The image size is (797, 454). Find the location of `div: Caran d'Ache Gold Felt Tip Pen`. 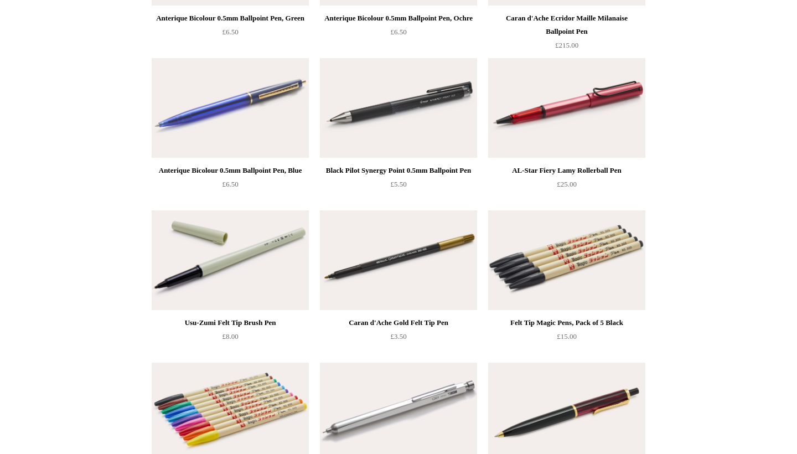

div: Caran d'Ache Gold Felt Tip Pen is located at coordinates (398, 323).